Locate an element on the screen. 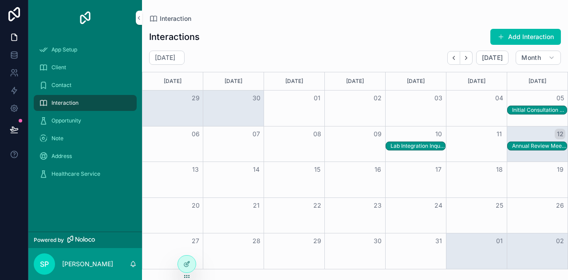  span: Healthcare Service is located at coordinates (76, 174).